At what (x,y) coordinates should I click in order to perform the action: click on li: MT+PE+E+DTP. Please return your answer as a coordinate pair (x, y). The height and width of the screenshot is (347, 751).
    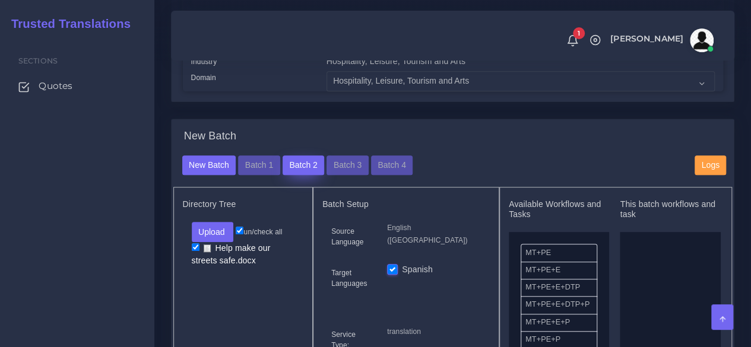
    Looking at the image, I should click on (559, 288).